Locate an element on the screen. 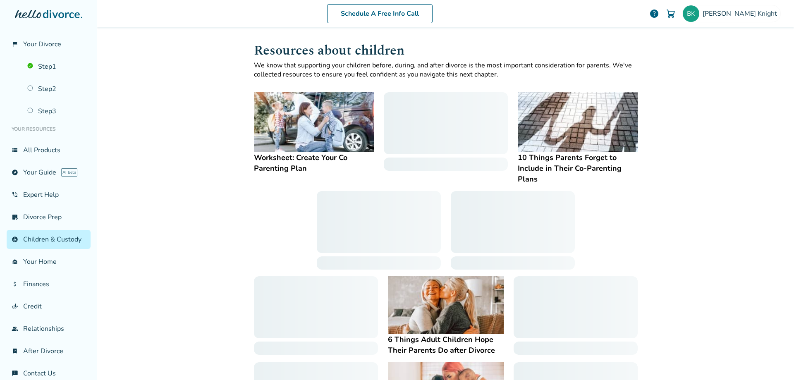 This screenshot has width=794, height=380. span: explore is located at coordinates (15, 173).